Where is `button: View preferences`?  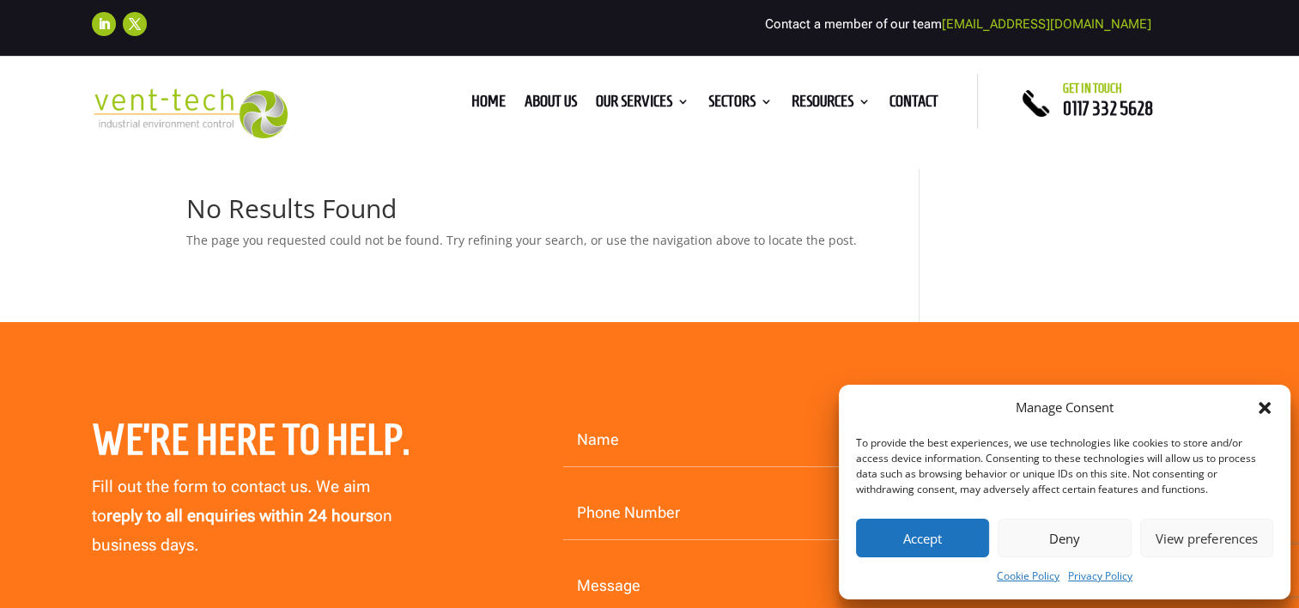
button: View preferences is located at coordinates (1207, 538).